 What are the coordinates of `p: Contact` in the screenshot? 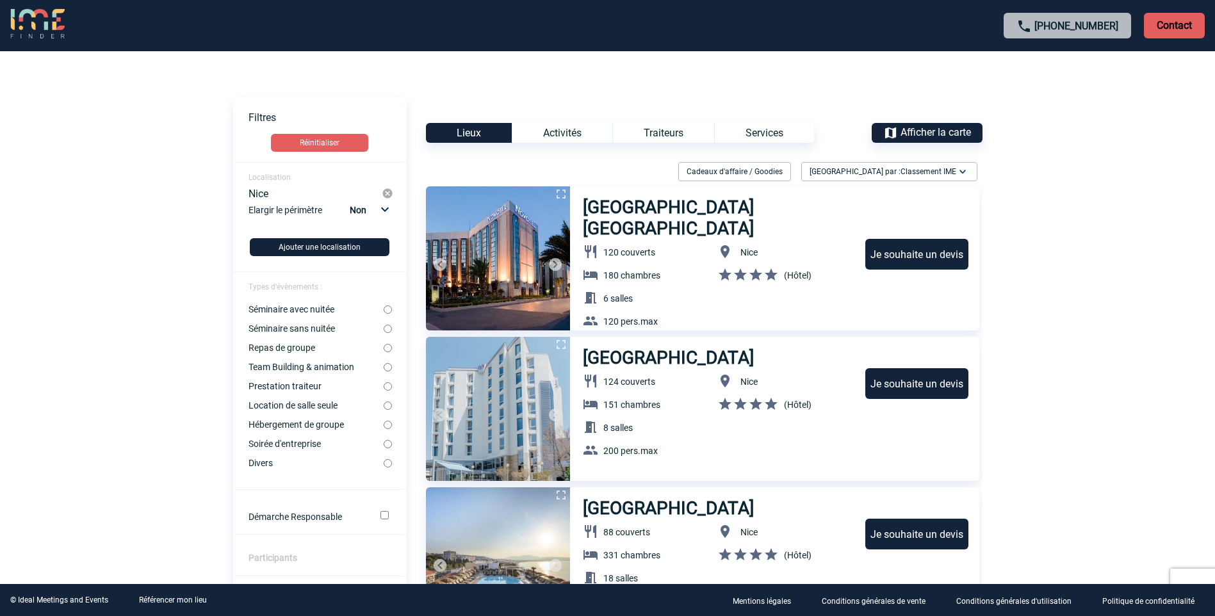 It's located at (1174, 26).